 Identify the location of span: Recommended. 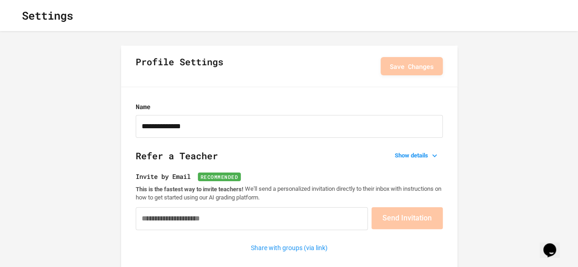
(219, 177).